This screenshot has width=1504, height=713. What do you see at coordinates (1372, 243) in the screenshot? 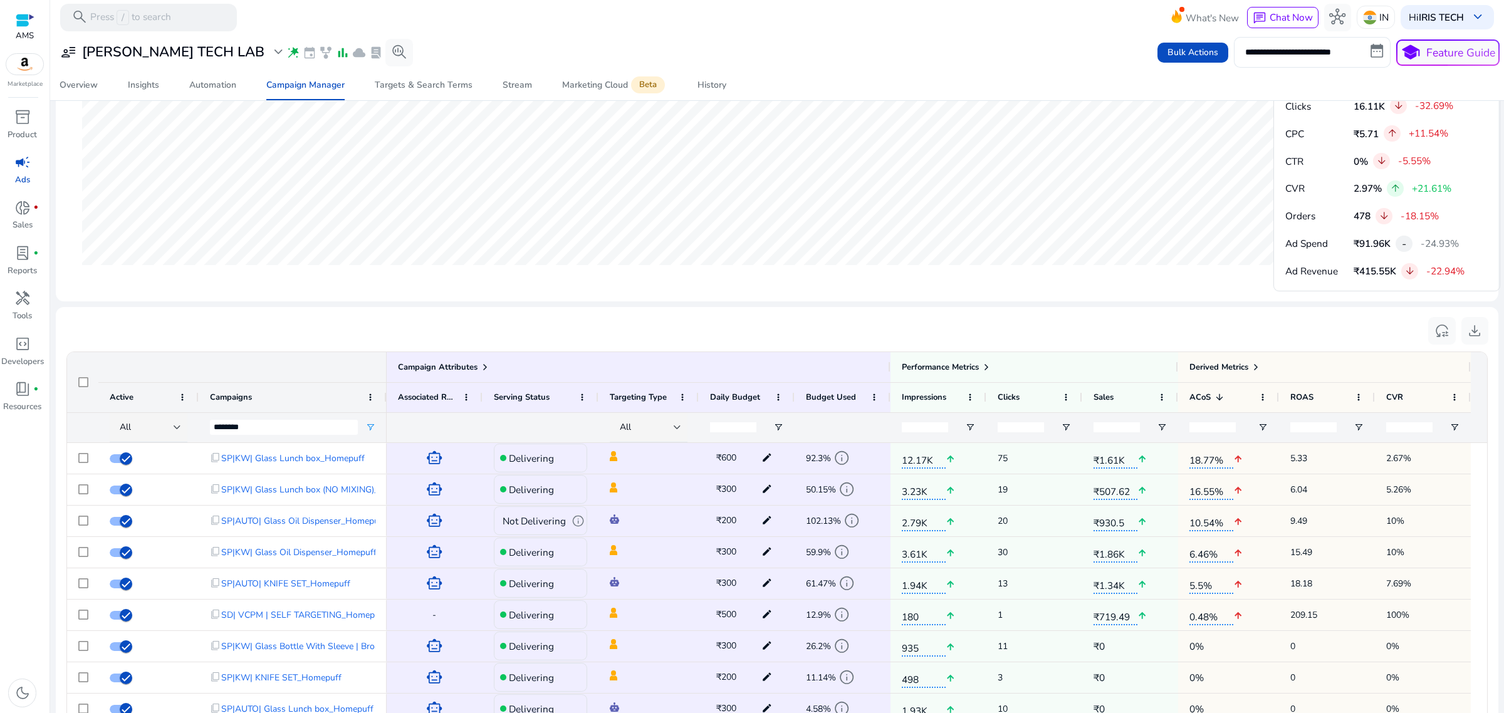
I see `p: ₹91.96K` at bounding box center [1372, 243].